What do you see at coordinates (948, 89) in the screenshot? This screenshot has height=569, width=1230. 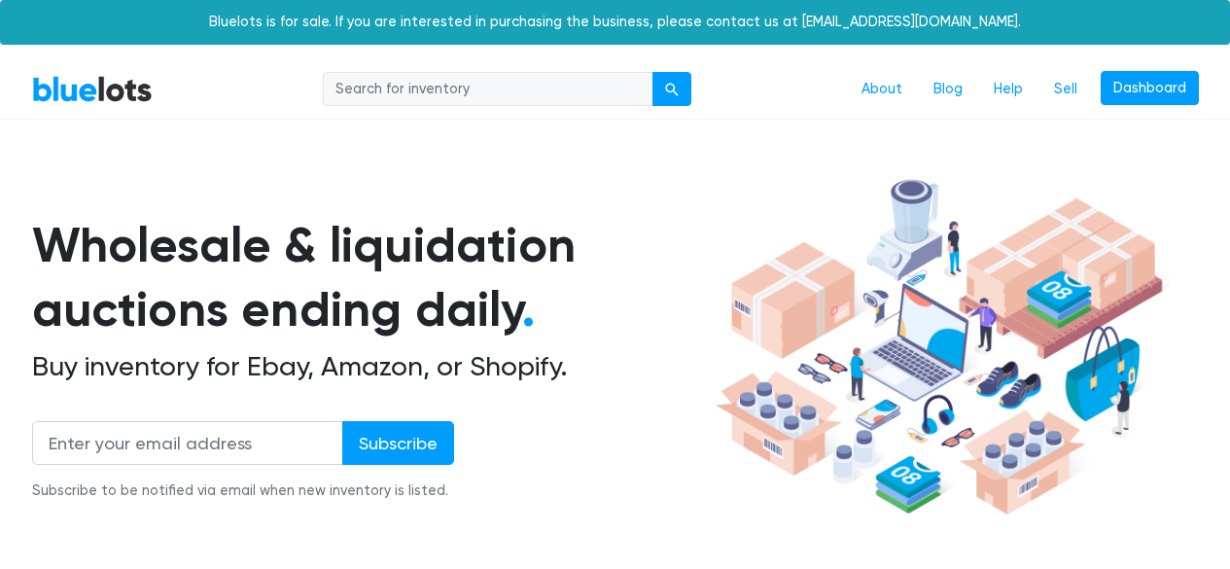 I see `a: Blog` at bounding box center [948, 89].